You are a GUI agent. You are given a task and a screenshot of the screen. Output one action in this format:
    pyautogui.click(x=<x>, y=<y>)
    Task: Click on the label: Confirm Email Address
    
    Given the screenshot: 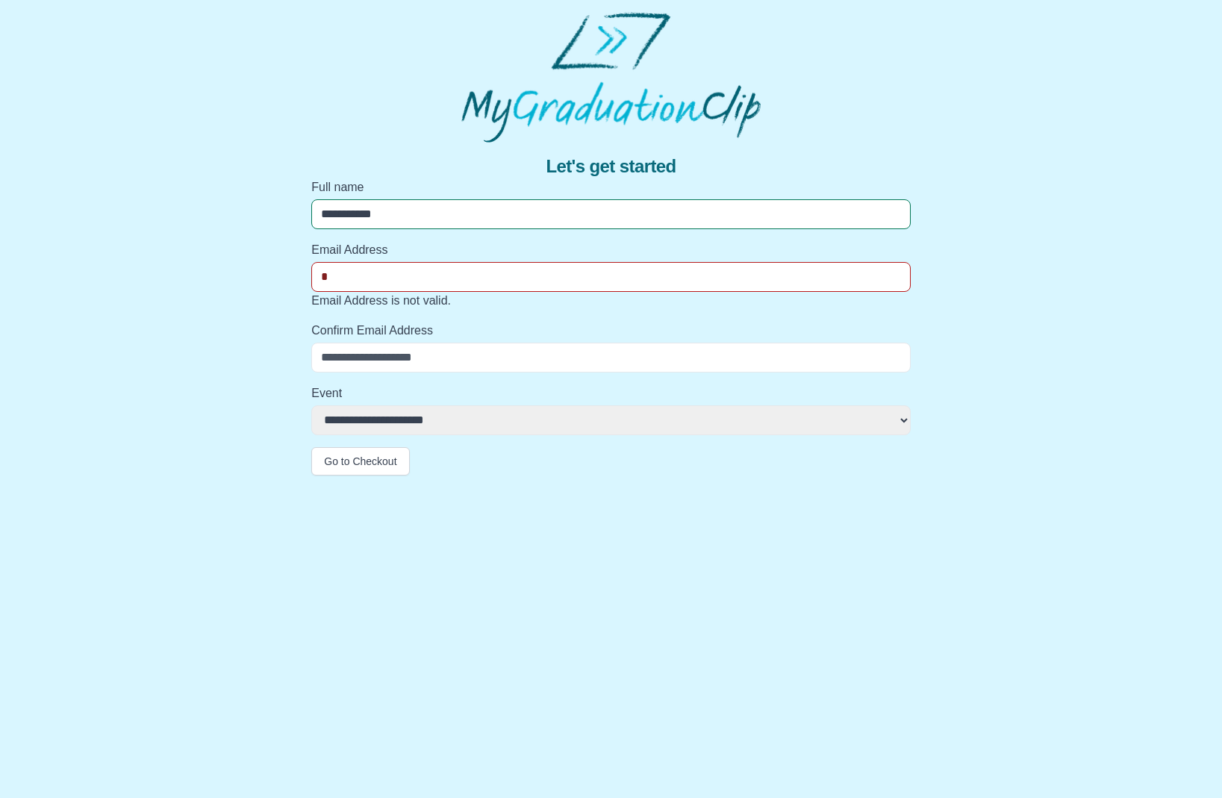 What is the action you would take?
    pyautogui.click(x=611, y=331)
    